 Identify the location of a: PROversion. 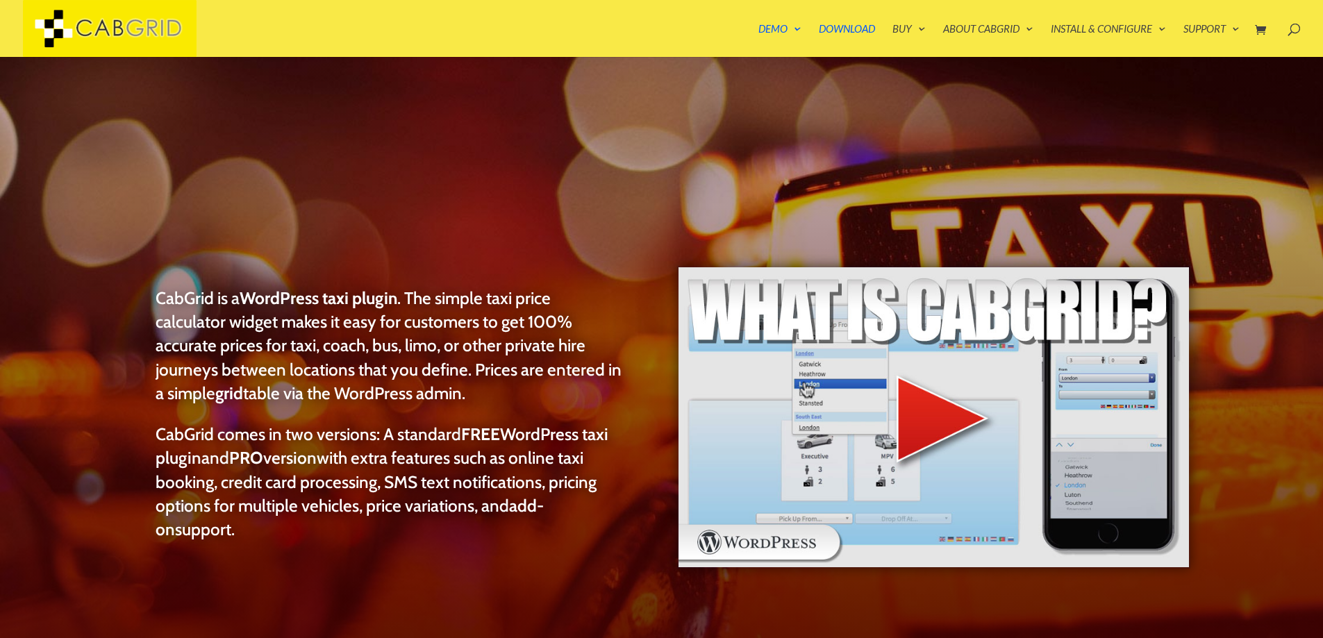
(273, 458).